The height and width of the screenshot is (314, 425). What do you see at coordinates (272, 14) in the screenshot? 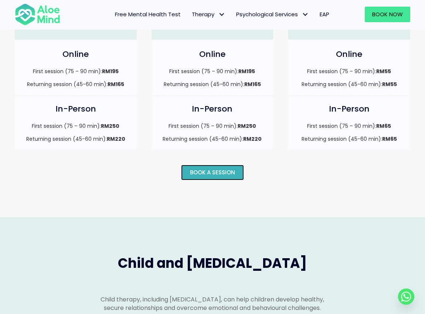
I see `a: Psychological ServicesPsychological Services: submenu` at bounding box center [272, 14].